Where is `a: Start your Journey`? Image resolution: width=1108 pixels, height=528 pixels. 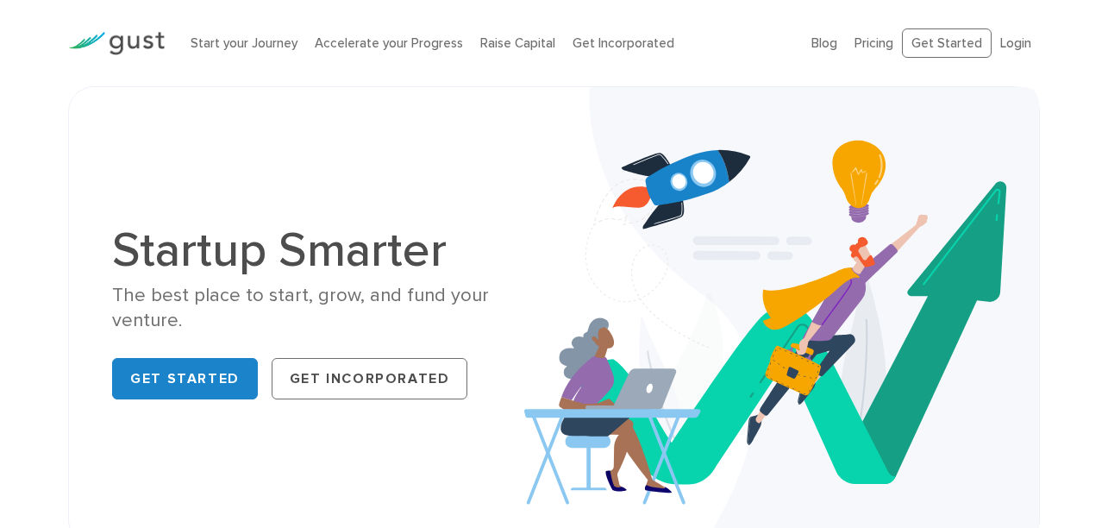 a: Start your Journey is located at coordinates (244, 43).